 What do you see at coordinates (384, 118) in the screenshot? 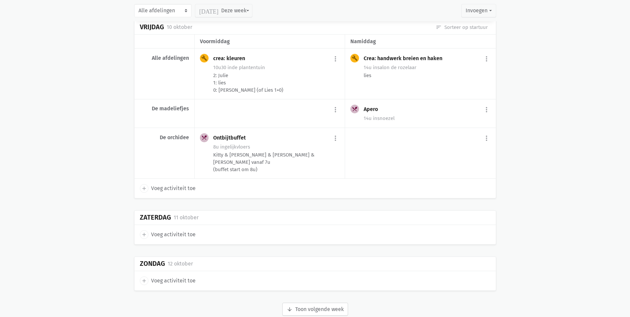
I see `span: snoezel` at bounding box center [384, 118].